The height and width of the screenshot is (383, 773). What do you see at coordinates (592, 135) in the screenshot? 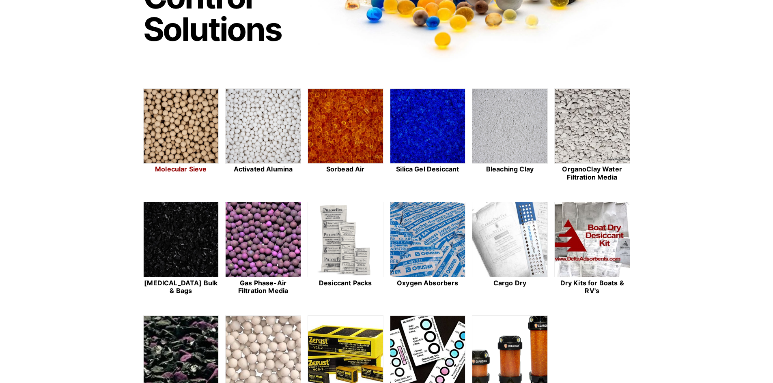
I see `a: OrganoClay Water Filtration Media` at bounding box center [592, 135].